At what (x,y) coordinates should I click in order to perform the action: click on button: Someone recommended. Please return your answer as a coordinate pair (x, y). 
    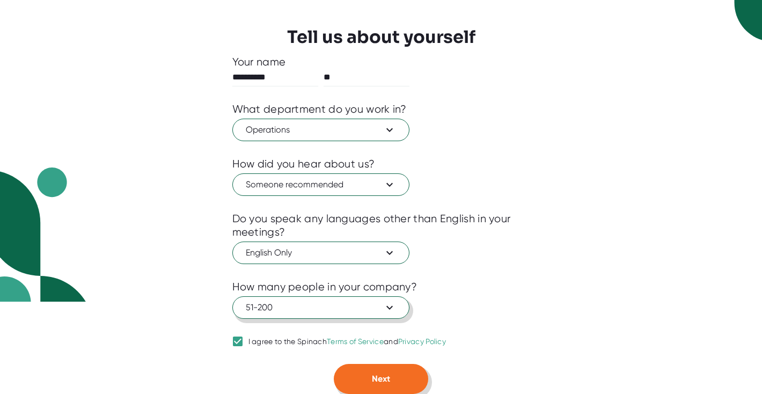
    Looking at the image, I should click on (321, 184).